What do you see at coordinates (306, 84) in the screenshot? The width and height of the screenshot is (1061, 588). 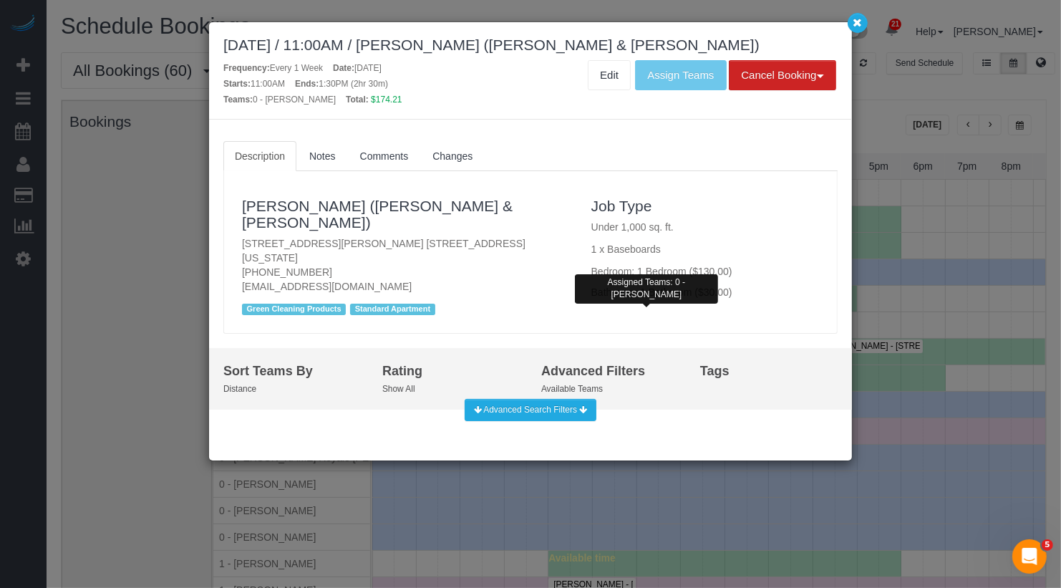 I see `strong: Ends:` at bounding box center [306, 84].